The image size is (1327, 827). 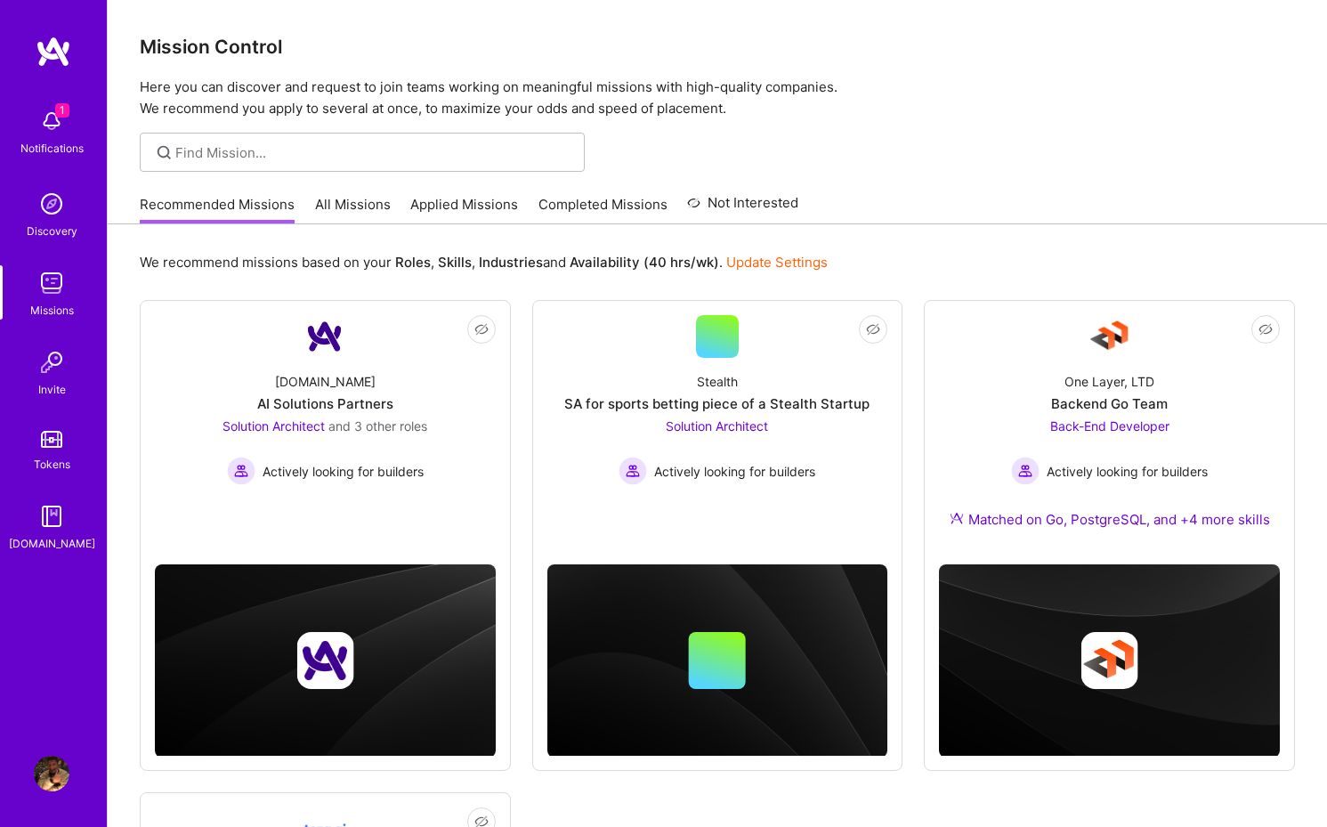 I want to click on h3: Mission Control, so click(x=717, y=46).